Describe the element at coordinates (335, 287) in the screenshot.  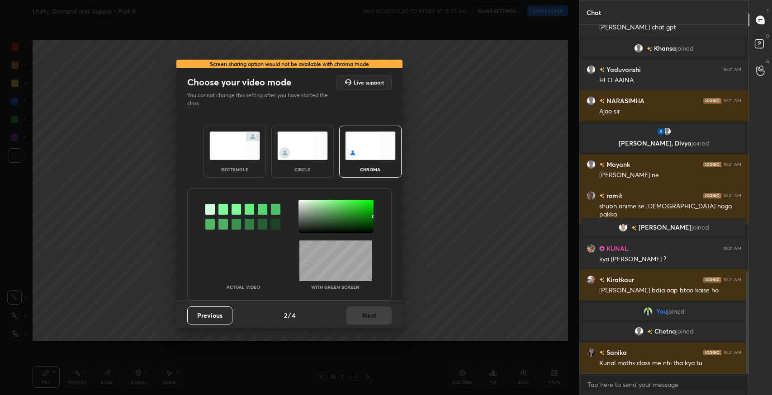
I see `p: With green screen` at that location.